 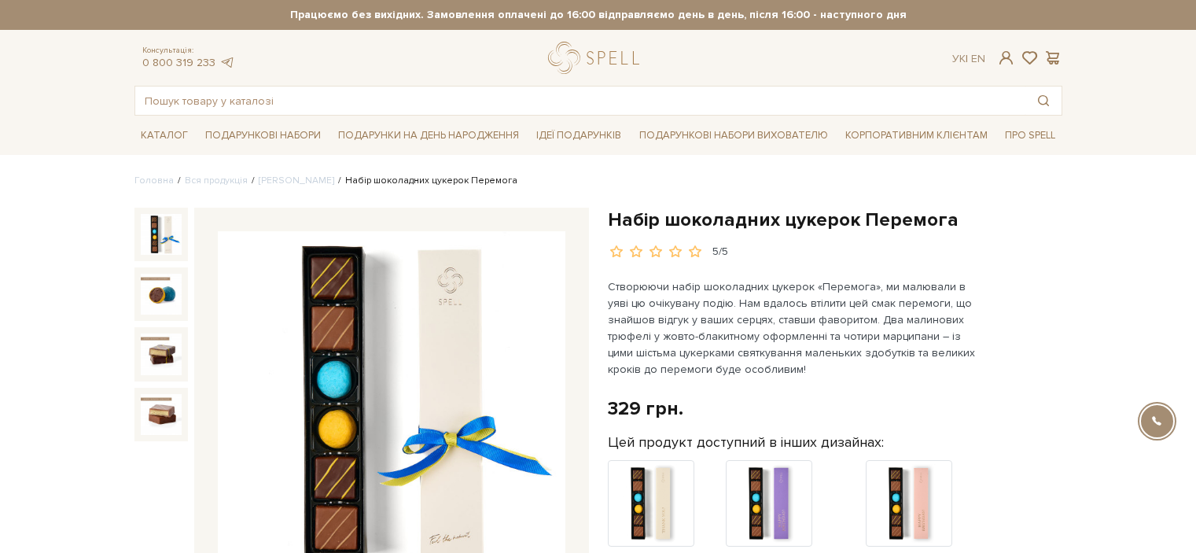 I want to click on div: 329 грн., so click(x=646, y=408).